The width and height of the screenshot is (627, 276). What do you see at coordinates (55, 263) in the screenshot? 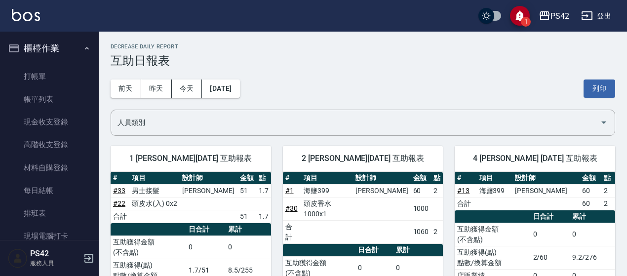
I see `p: 服務人員` at bounding box center [55, 263].